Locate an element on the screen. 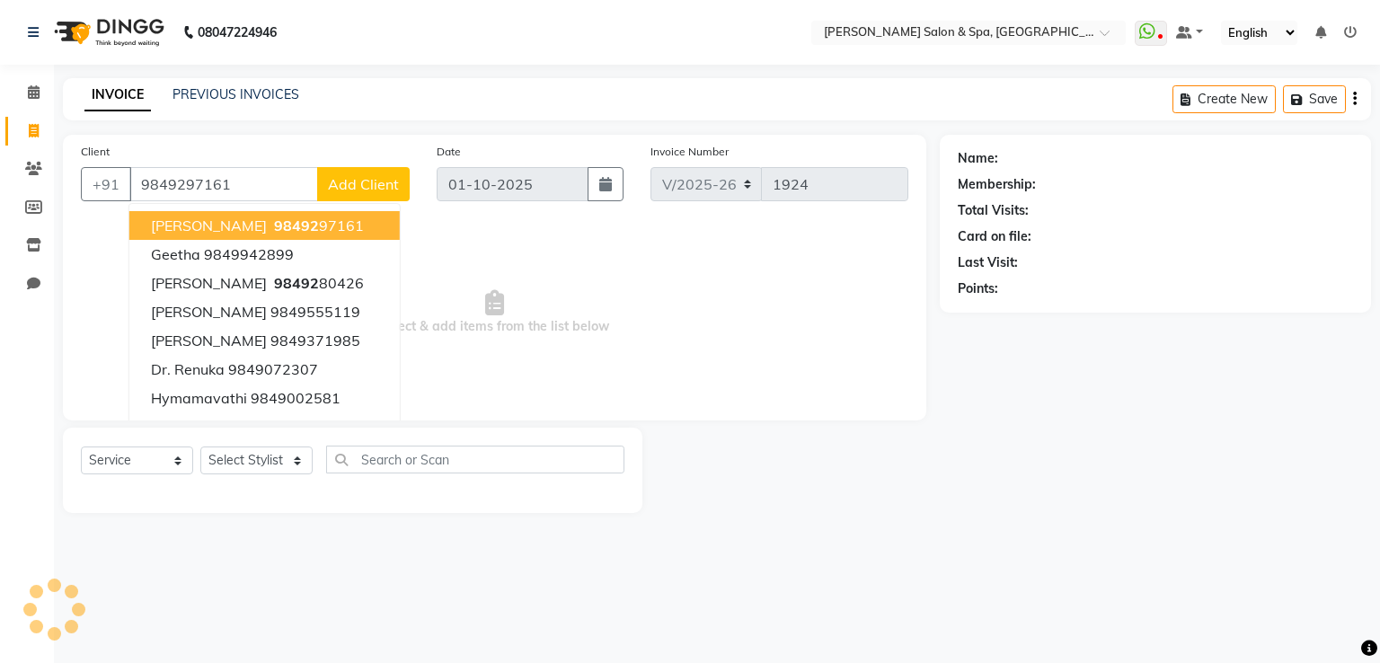 The height and width of the screenshot is (663, 1380). span: Add Client is located at coordinates (363, 184).